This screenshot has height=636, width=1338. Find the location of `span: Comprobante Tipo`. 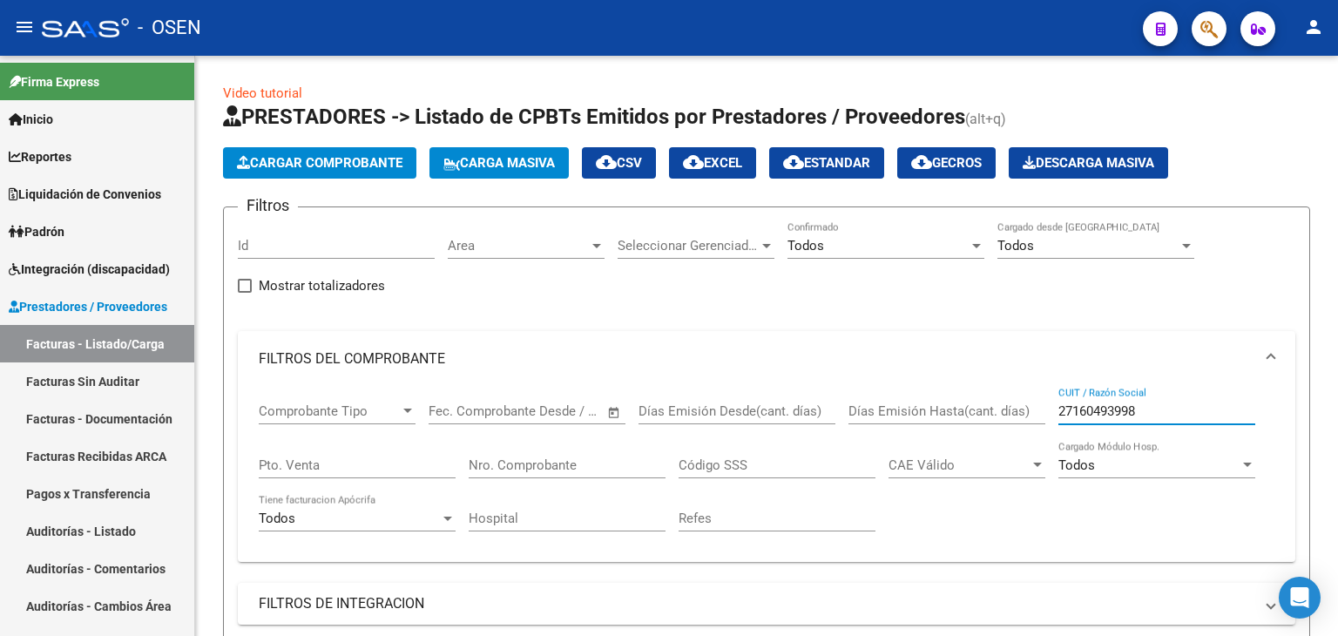

span: Comprobante Tipo is located at coordinates (329, 411).